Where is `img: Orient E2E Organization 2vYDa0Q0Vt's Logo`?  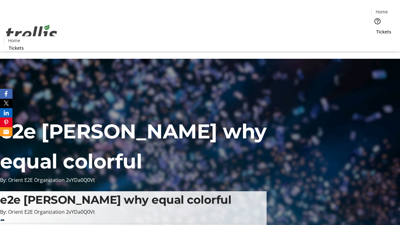
img: Orient E2E Organization 2vYDa0Q0Vt's Logo is located at coordinates (32, 33).